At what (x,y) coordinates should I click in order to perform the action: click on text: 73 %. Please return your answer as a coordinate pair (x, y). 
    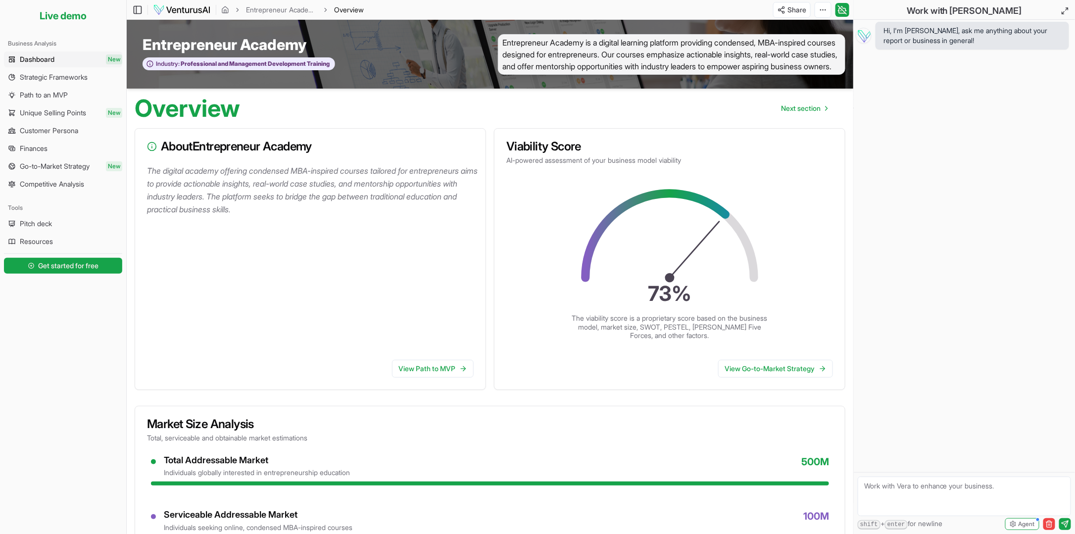
    Looking at the image, I should click on (670, 294).